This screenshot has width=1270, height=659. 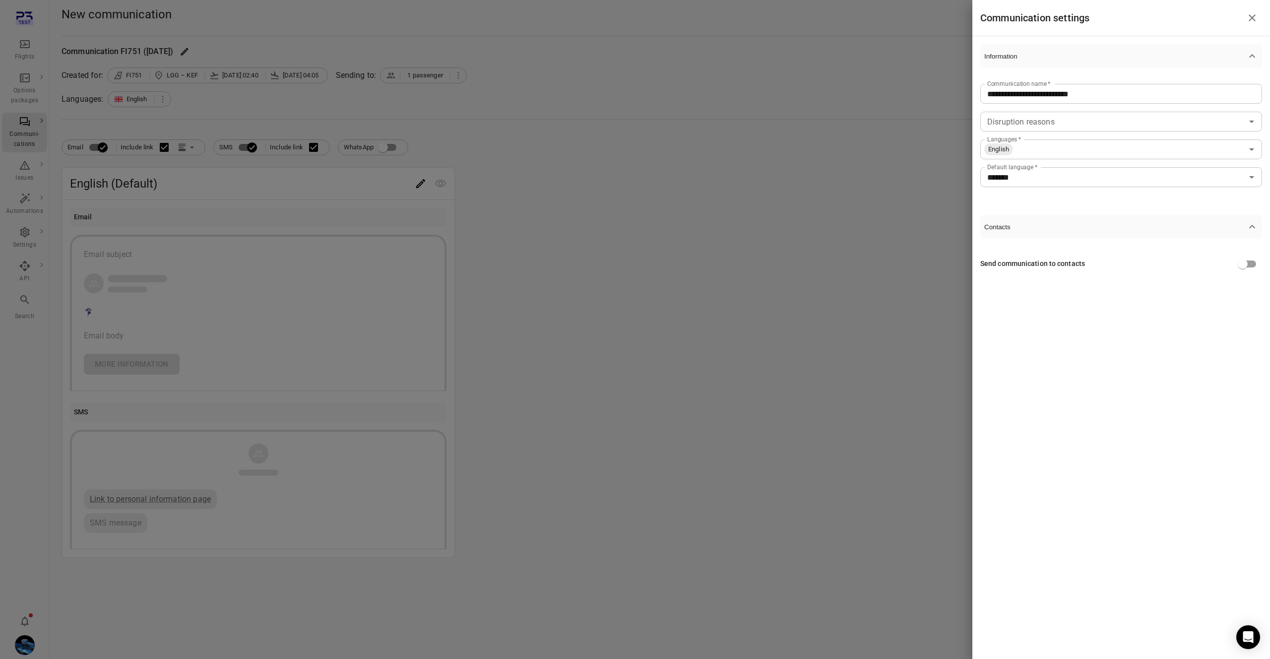 What do you see at coordinates (1012, 167) in the screenshot?
I see `label: Default language` at bounding box center [1012, 167].